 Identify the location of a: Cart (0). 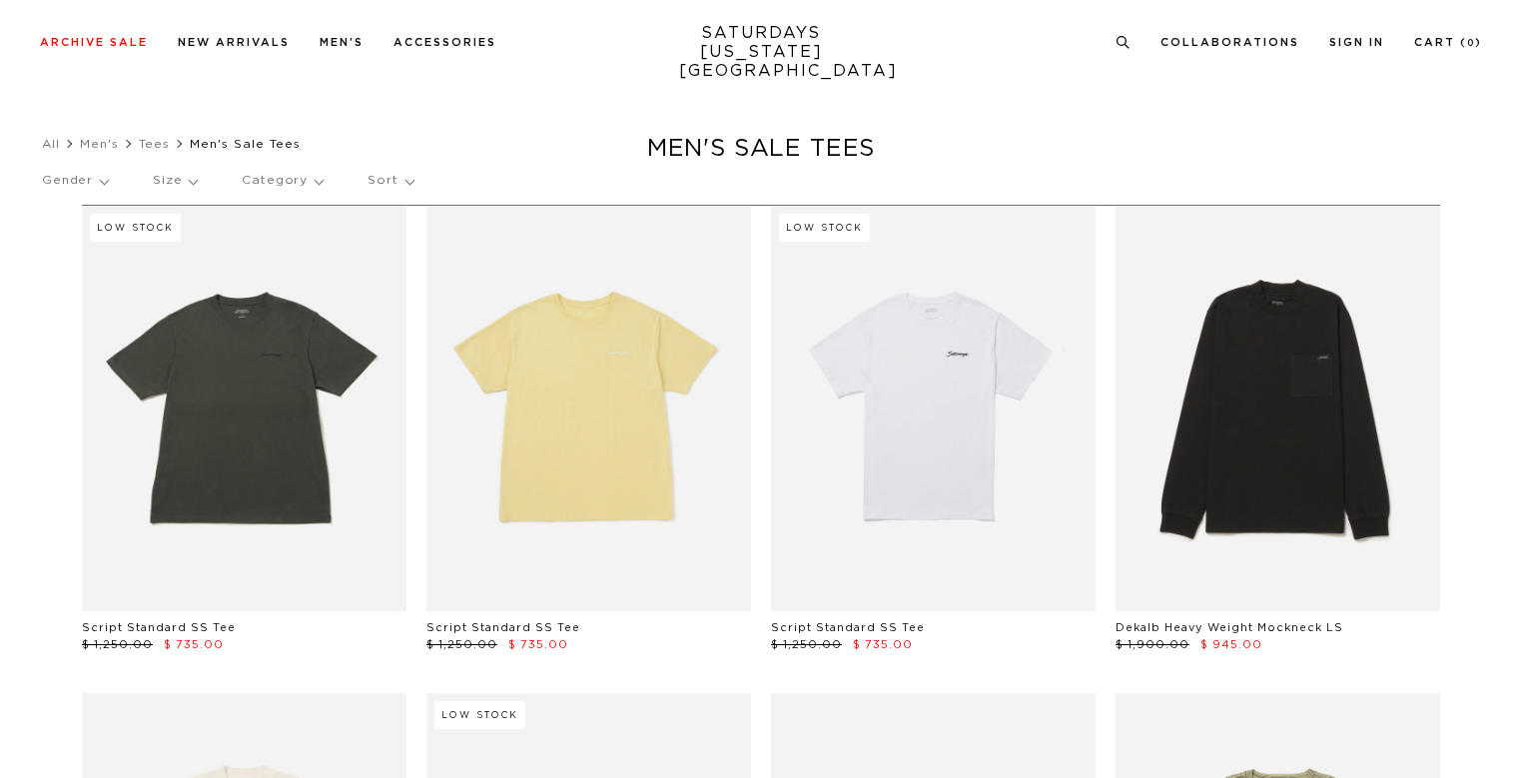
(1448, 42).